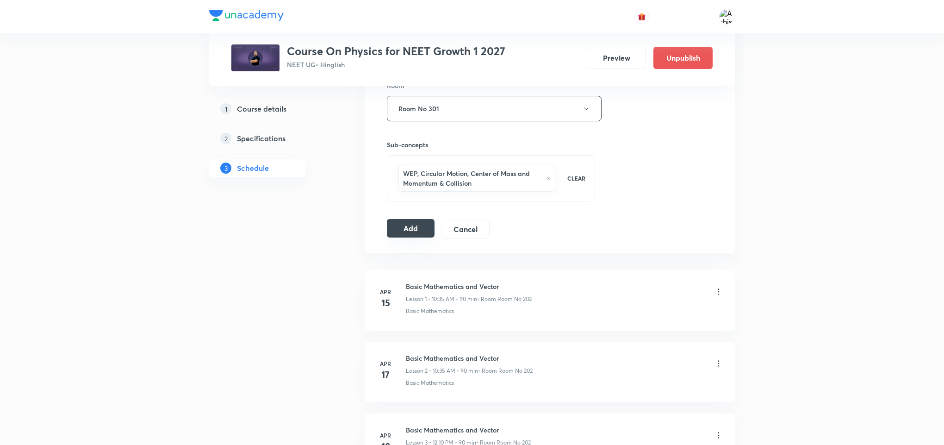 The width and height of the screenshot is (944, 445). Describe the element at coordinates (442, 299) in the screenshot. I see `p: Lesson 1 • 10:35 AM • 90 min` at that location.